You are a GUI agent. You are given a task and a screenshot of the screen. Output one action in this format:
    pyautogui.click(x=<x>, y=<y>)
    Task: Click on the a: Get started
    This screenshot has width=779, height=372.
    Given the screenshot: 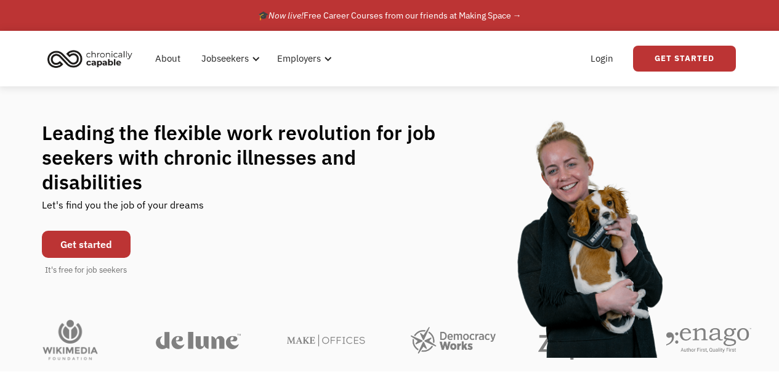 What is the action you would take?
    pyautogui.click(x=86, y=244)
    